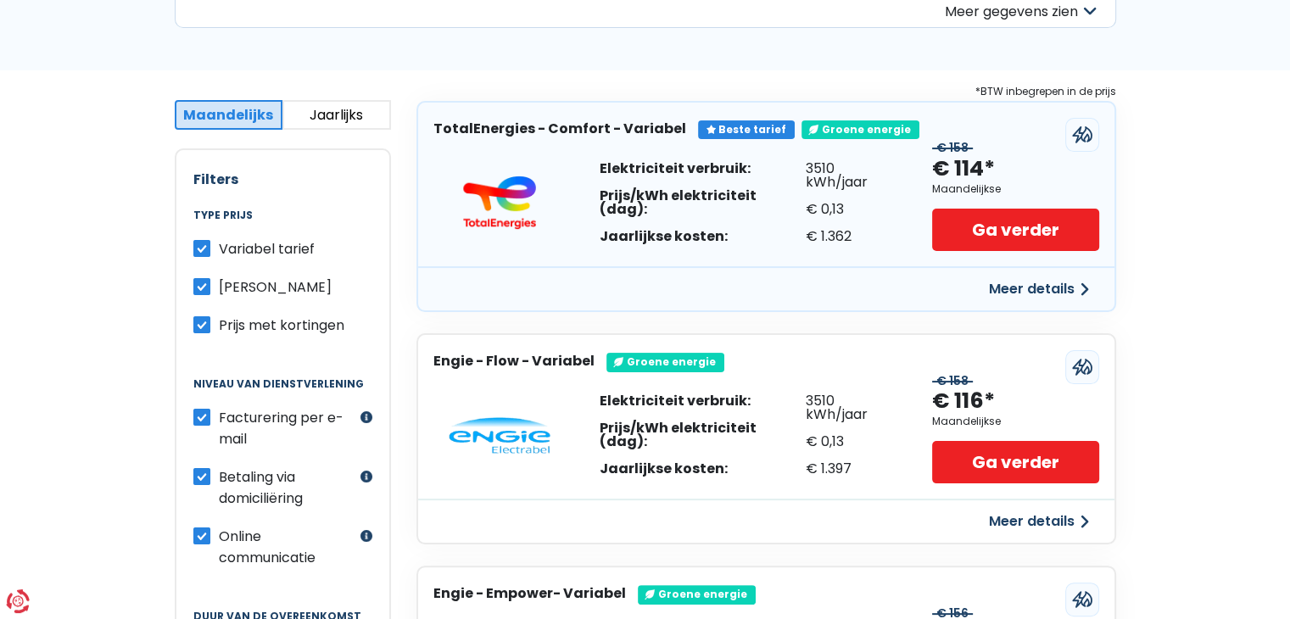 This screenshot has width=1290, height=619. What do you see at coordinates (853, 469) in the screenshot?
I see `div: € 1.397` at bounding box center [853, 469].